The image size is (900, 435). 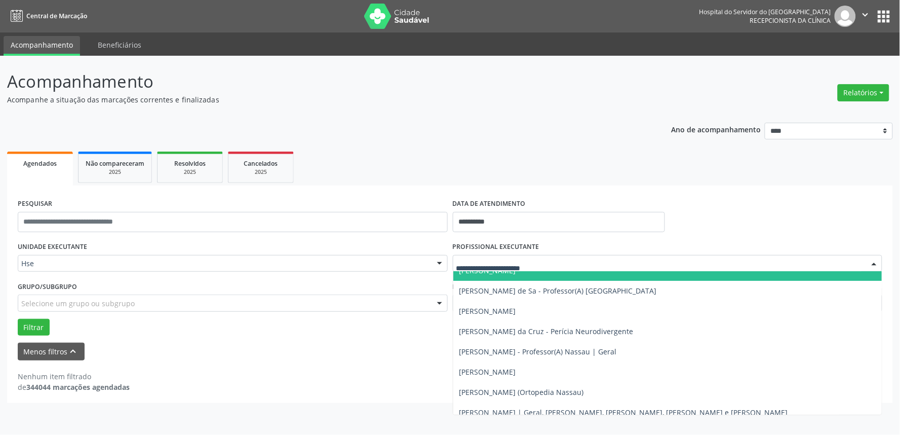 What do you see at coordinates (47, 16) in the screenshot?
I see `a: Central de Marcação` at bounding box center [47, 16].